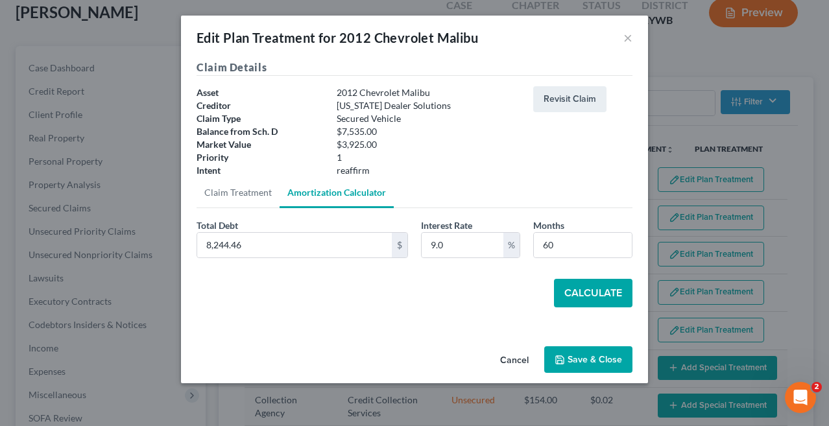 This screenshot has width=829, height=426. Describe the element at coordinates (514, 360) in the screenshot. I see `button: Cancel` at that location.